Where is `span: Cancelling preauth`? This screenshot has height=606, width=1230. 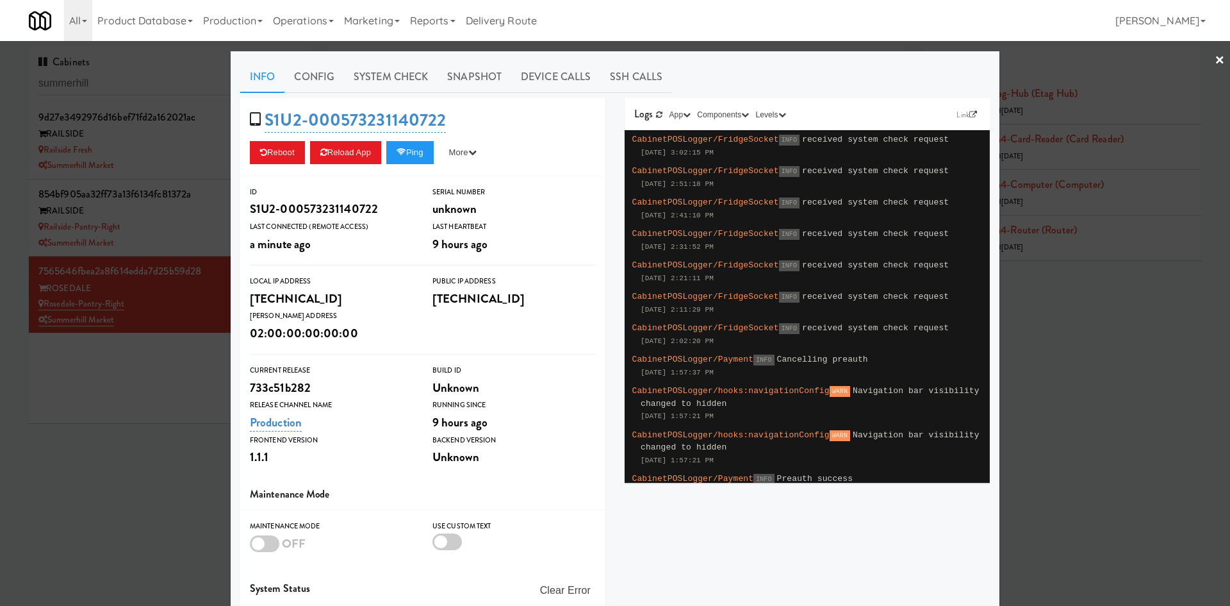 span: Cancelling preauth is located at coordinates (823, 359).